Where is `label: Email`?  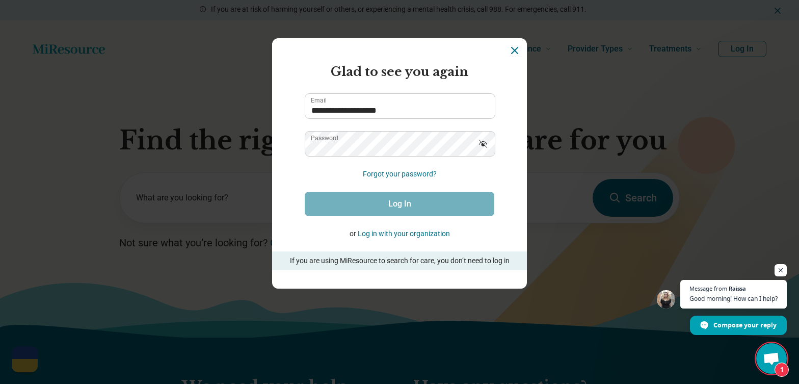 label: Email is located at coordinates (318, 100).